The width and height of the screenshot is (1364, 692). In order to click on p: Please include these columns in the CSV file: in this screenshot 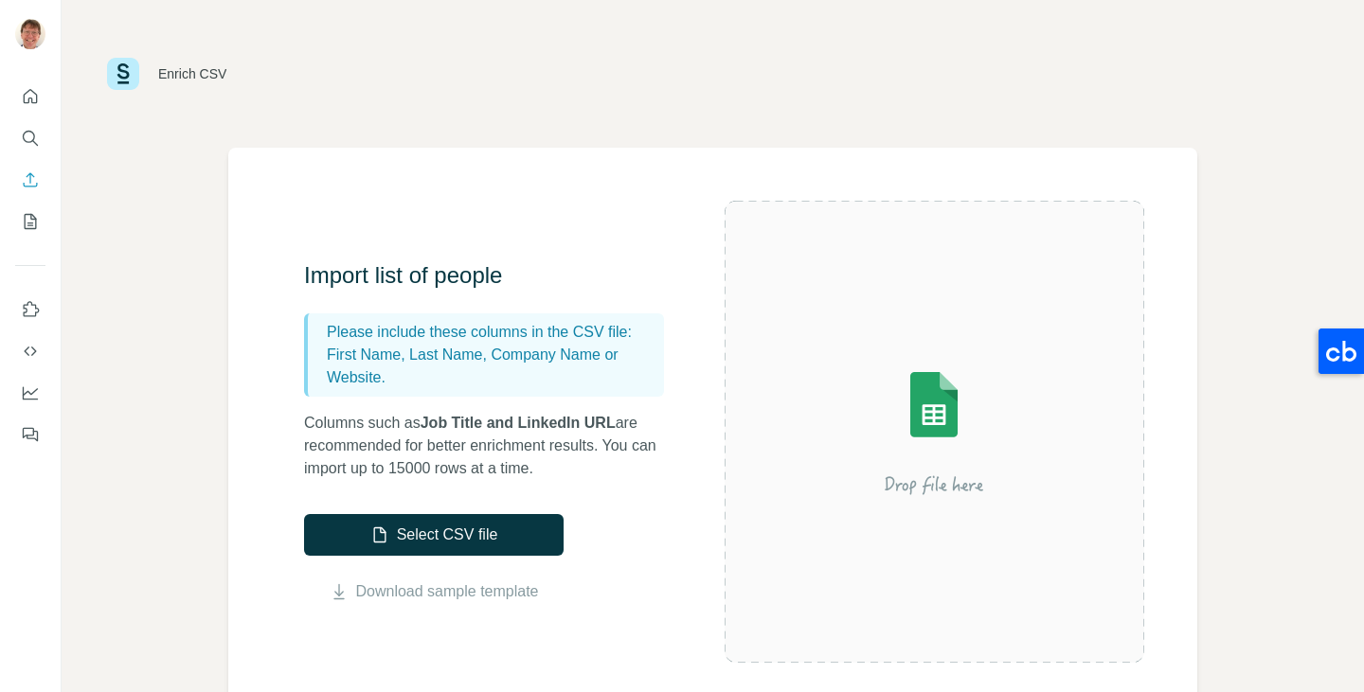, I will do `click(492, 332)`.